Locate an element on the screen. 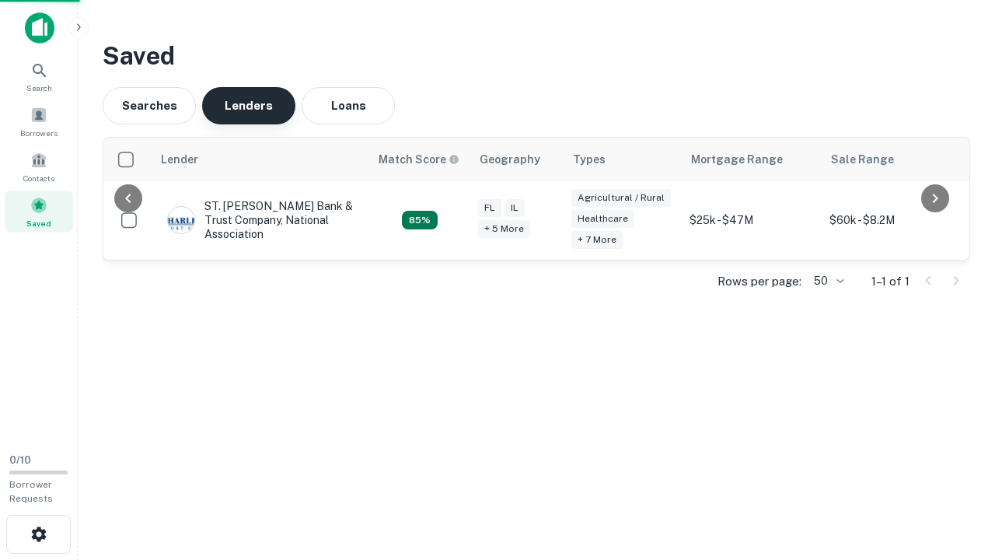  div: Healthcare is located at coordinates (603, 218).